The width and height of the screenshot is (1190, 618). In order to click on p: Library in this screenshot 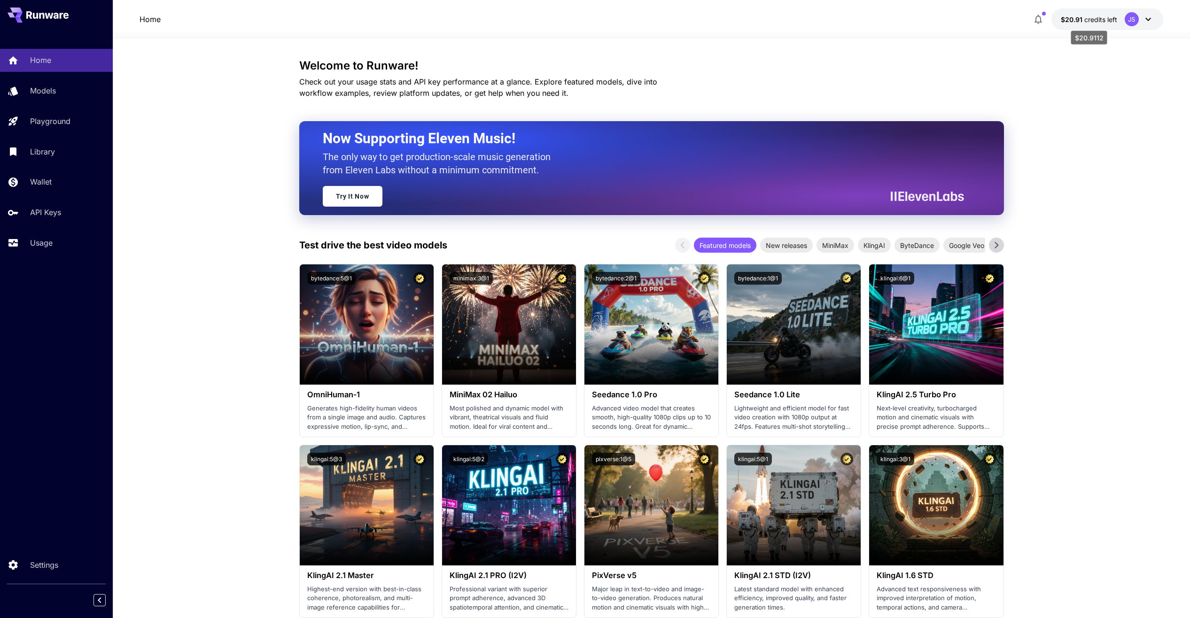, I will do `click(42, 152)`.